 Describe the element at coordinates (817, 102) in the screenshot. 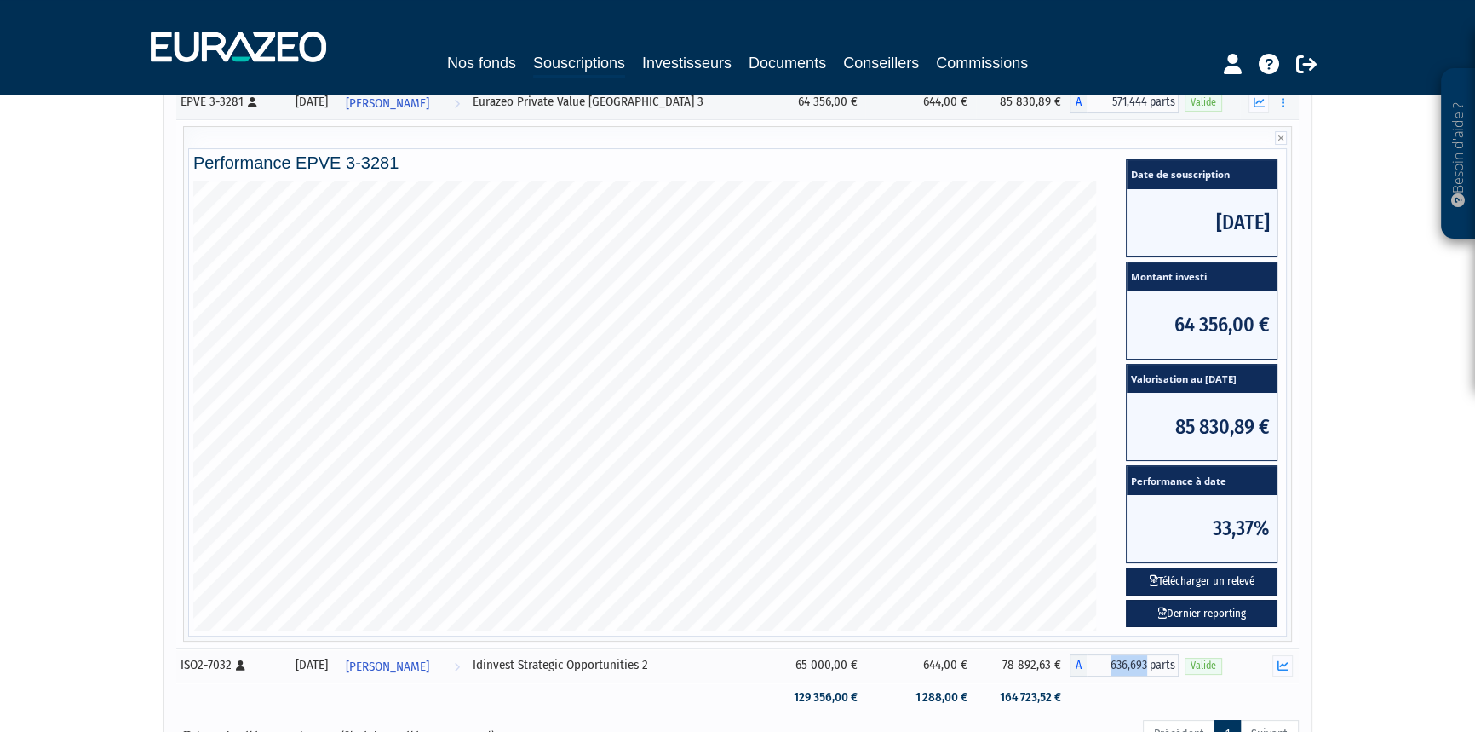

I see `td: 64 356,00 €` at that location.